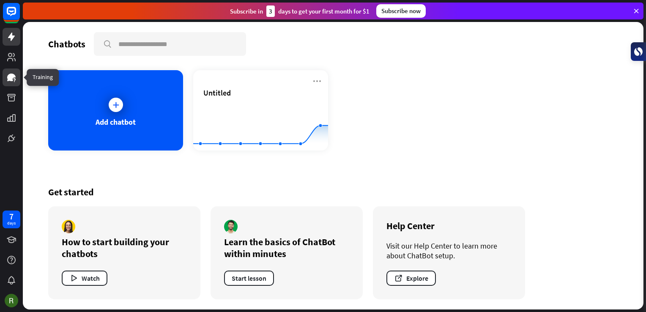 This screenshot has width=646, height=312. Describe the element at coordinates (19, 16) in the screenshot. I see `button: Open LiveChat chat widget` at that location.